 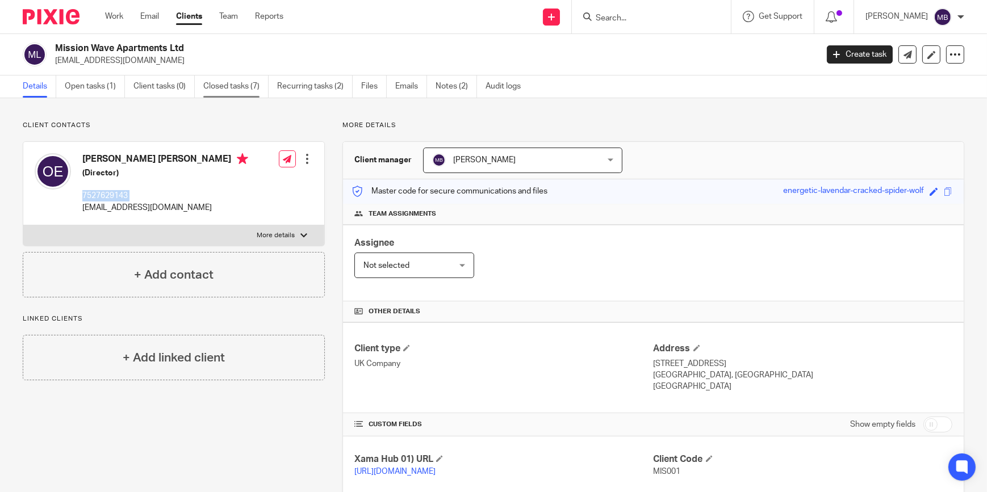 What do you see at coordinates (51, 16) in the screenshot?
I see `img: Pixie` at bounding box center [51, 16].